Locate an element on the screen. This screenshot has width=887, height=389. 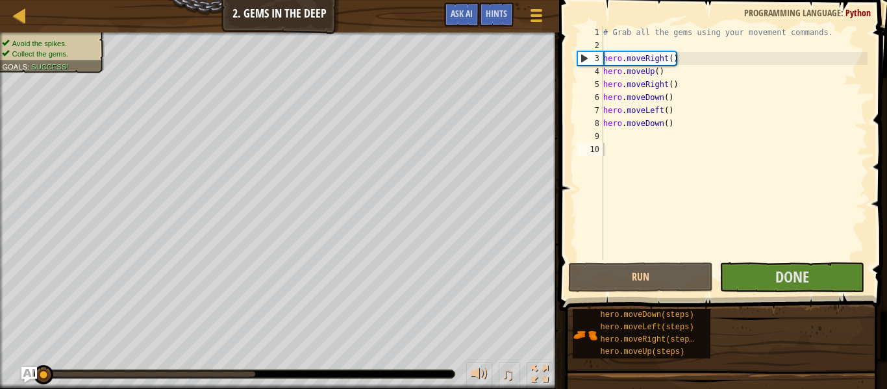
button: Show game menu is located at coordinates (536, 18).